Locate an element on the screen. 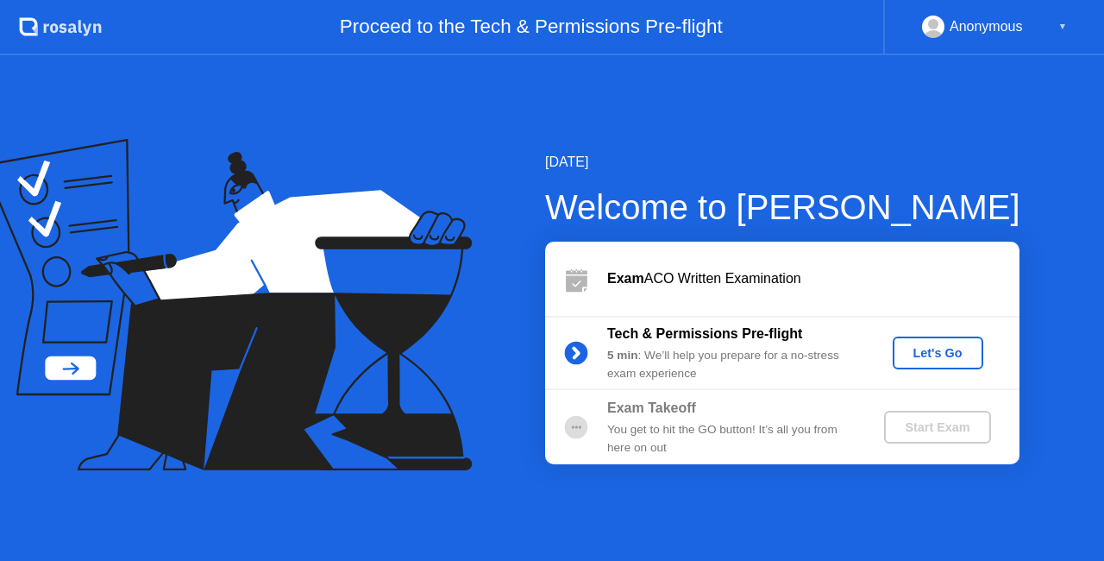 The width and height of the screenshot is (1104, 561). div: You get to hit the GO button! It’s all you from here on out is located at coordinates (732, 438).